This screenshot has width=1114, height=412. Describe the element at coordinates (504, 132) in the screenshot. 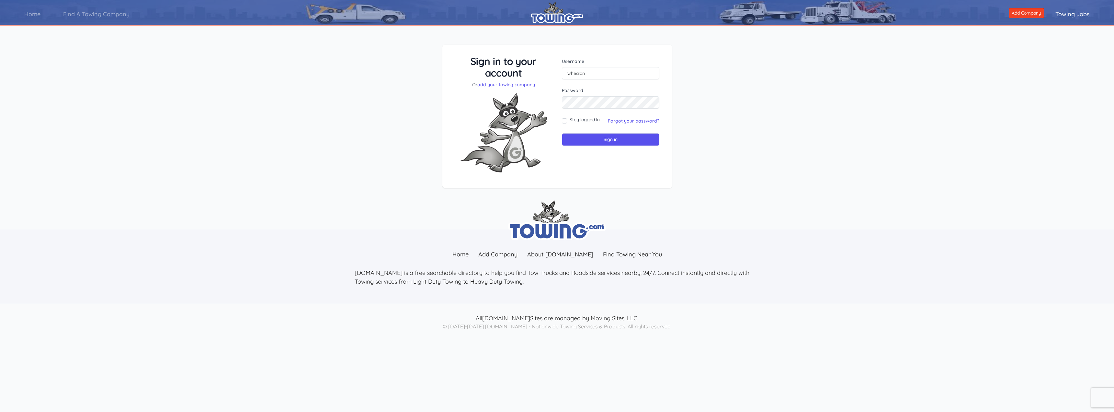

I see `img: Fox-Excited.png` at that location.